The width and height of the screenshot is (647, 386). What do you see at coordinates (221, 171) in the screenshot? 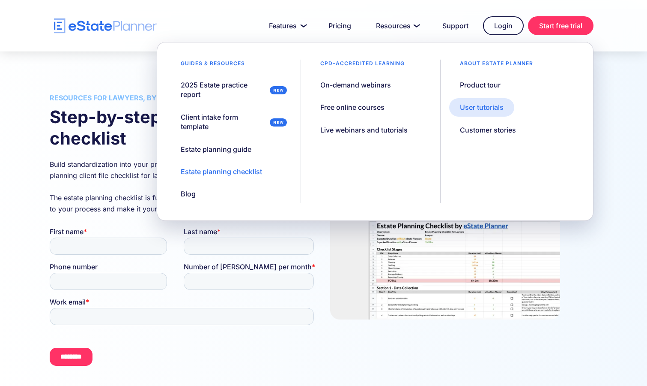
I see `a: Estate planning checklist` at bounding box center [221, 171].